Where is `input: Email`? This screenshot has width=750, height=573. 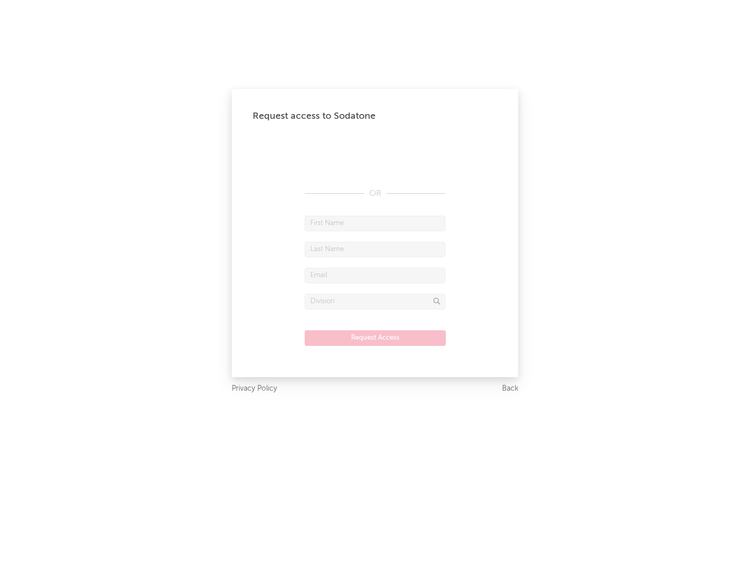 input: Email is located at coordinates (375, 276).